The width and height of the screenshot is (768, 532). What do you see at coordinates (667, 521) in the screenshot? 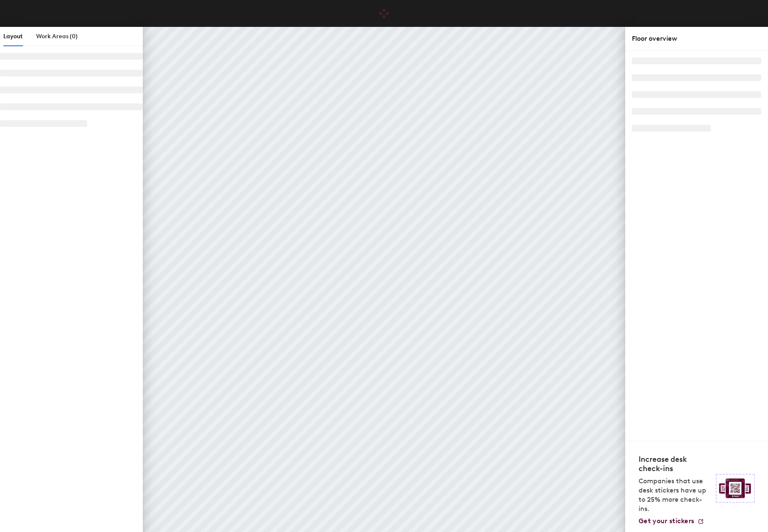
I see `span: Get your stickers` at bounding box center [667, 521].